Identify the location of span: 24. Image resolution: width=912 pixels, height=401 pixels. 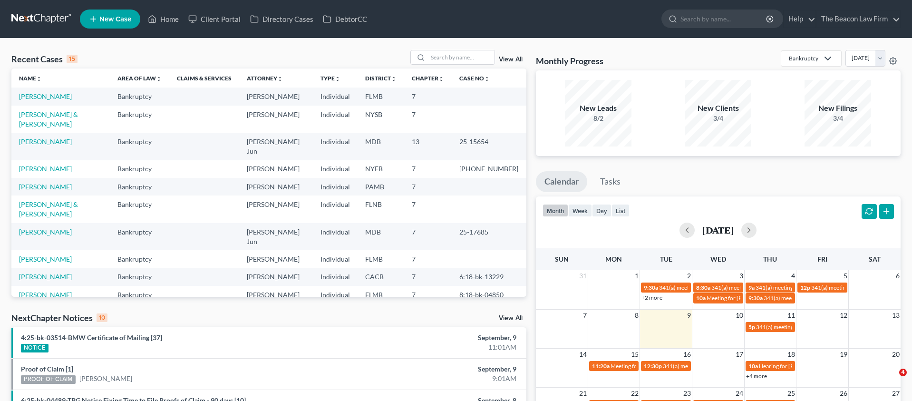
(740, 393).